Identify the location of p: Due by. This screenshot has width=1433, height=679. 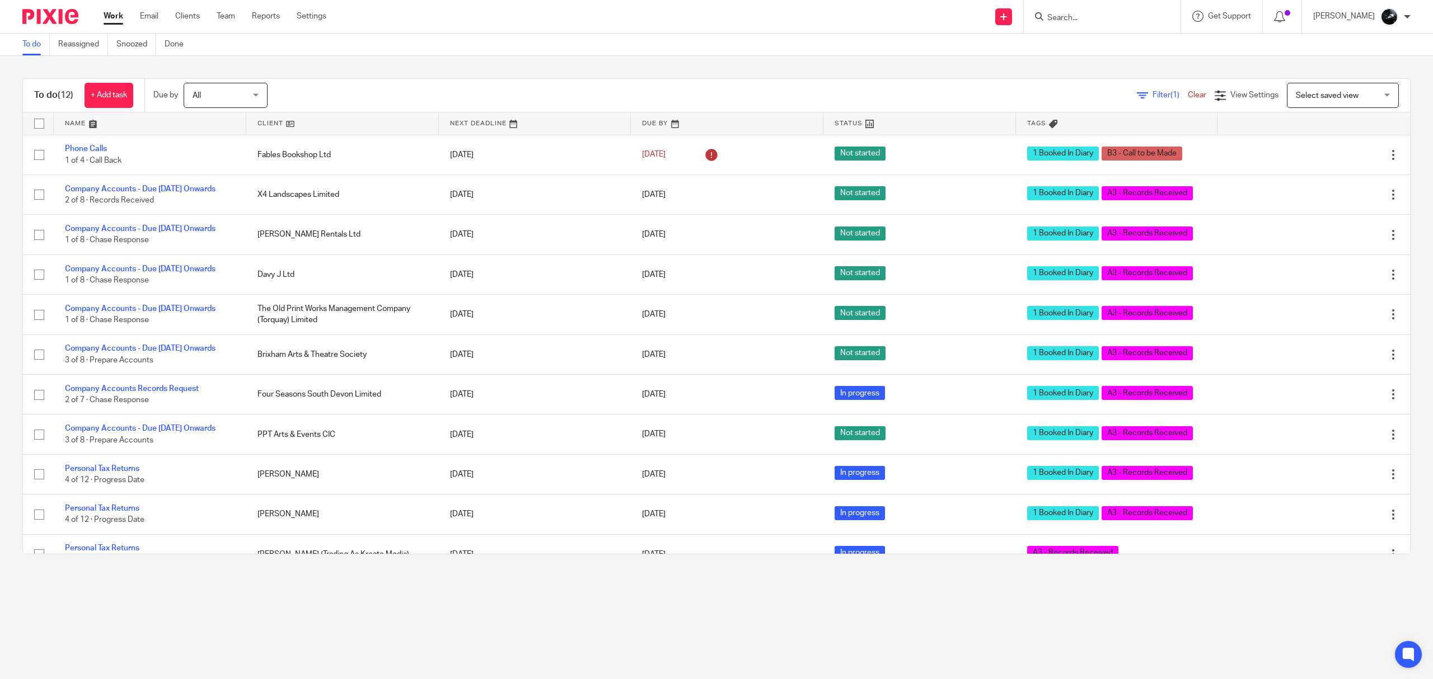
(166, 95).